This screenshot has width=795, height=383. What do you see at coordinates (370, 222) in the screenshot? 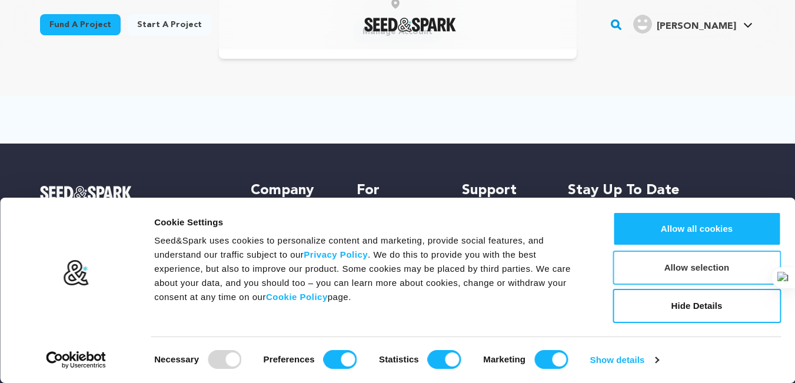
I see `div: Cookie Settings` at bounding box center [370, 222].